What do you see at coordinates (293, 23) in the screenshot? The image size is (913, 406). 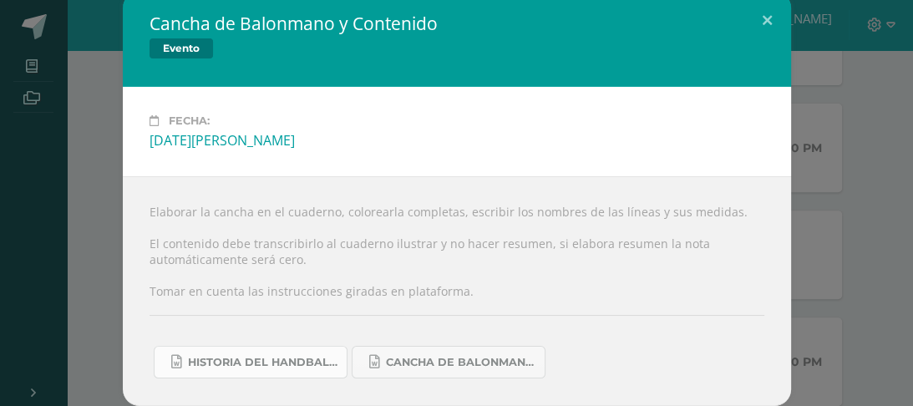 I see `h2: Cancha de Balonmano y Contenido` at bounding box center [293, 23].